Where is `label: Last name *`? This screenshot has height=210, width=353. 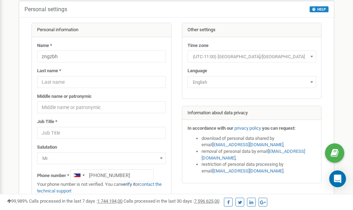 label: Last name * is located at coordinates (49, 71).